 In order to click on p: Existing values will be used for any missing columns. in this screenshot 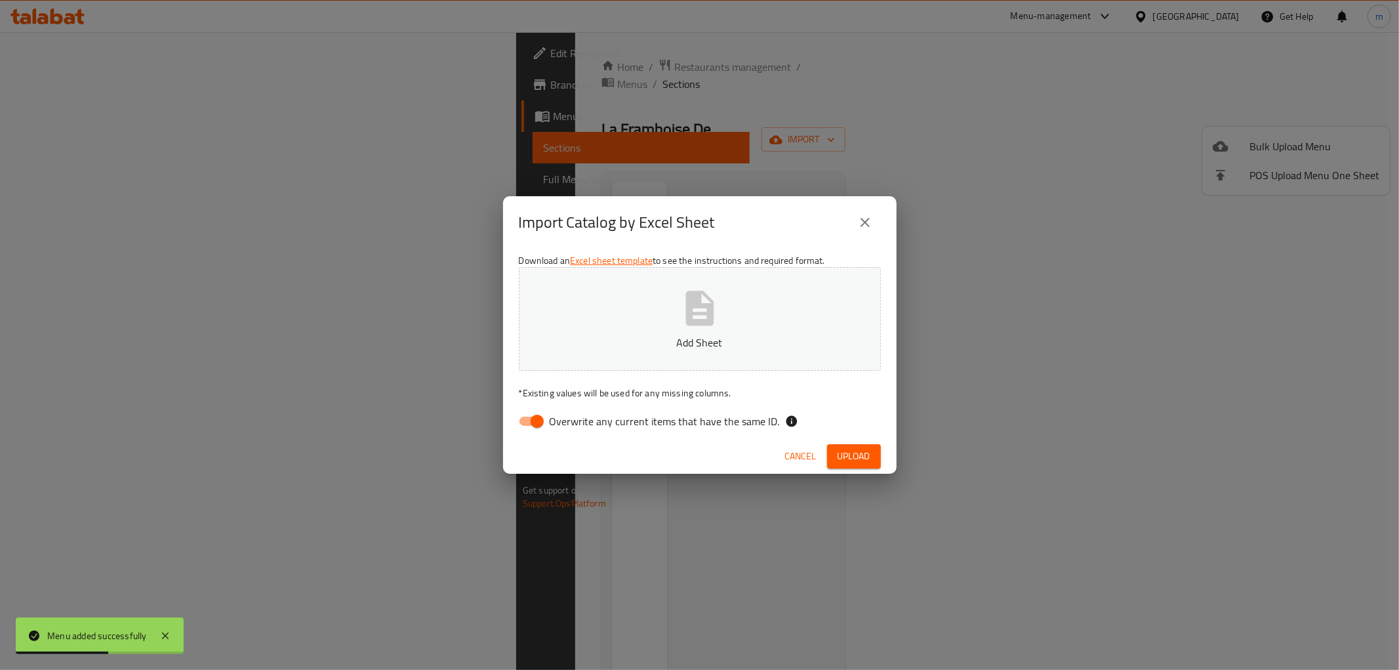, I will do `click(700, 393)`.